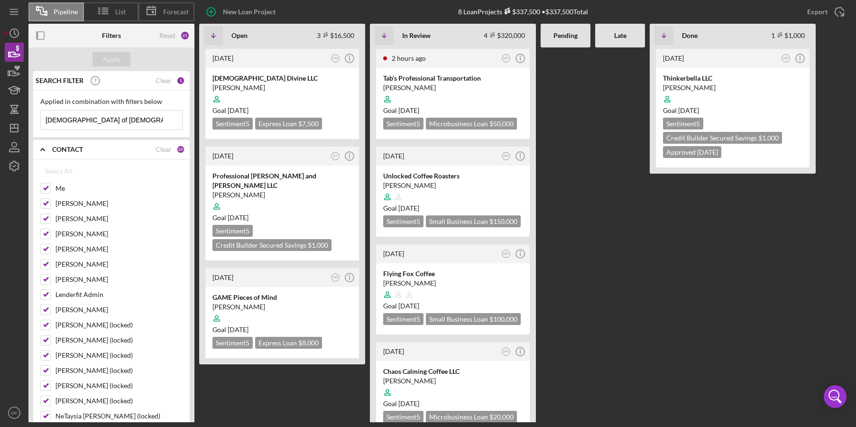  What do you see at coordinates (249, 12) in the screenshot?
I see `div: New Loan Project` at bounding box center [249, 12].